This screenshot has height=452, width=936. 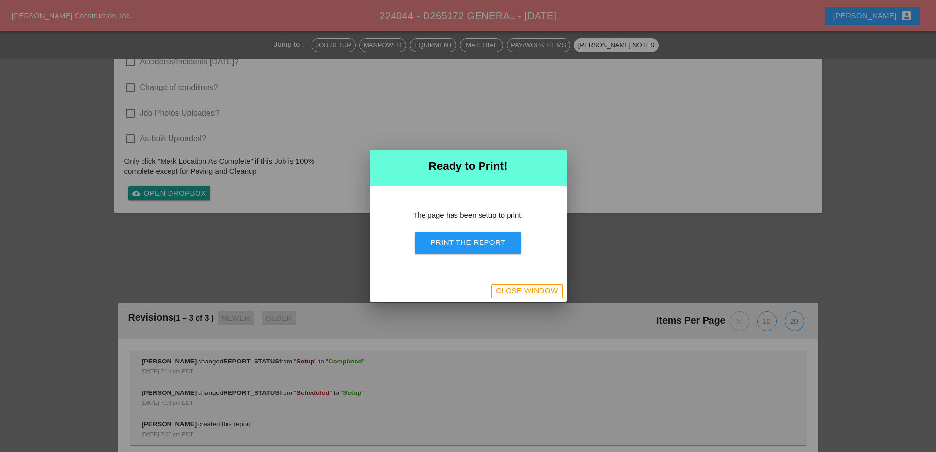 What do you see at coordinates (468, 166) in the screenshot?
I see `h2: Ready to Print!` at bounding box center [468, 166].